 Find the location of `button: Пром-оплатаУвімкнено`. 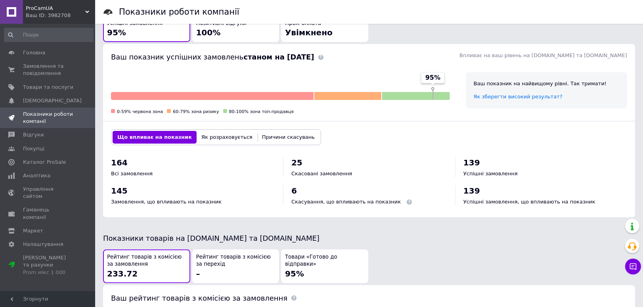

button: Пром-оплатаУвімкнено is located at coordinates (324, 29).